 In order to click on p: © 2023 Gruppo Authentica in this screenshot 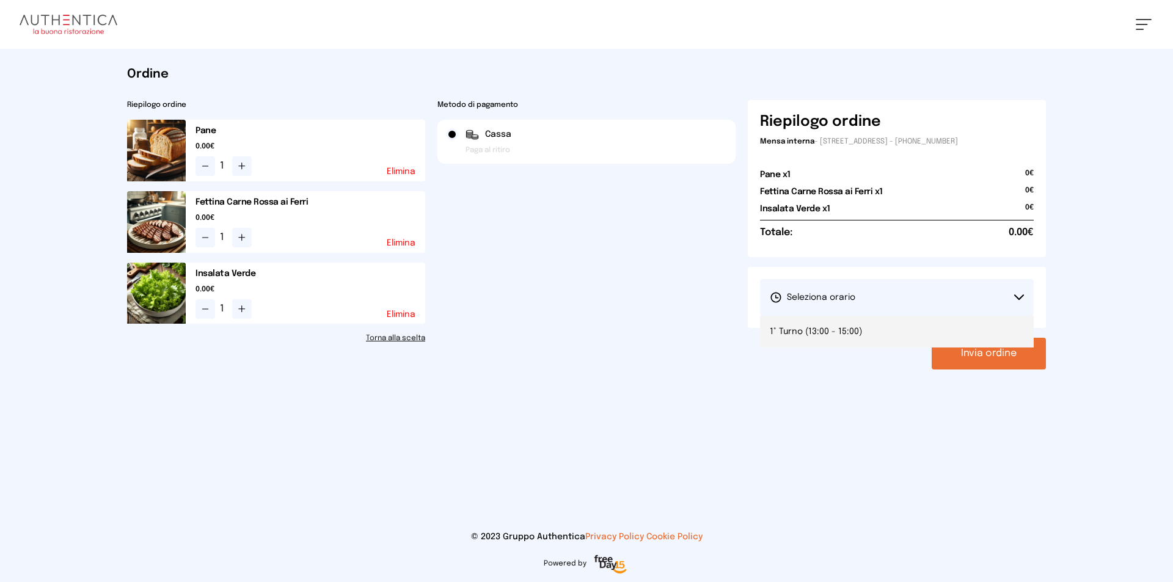, I will do `click(587, 537)`.